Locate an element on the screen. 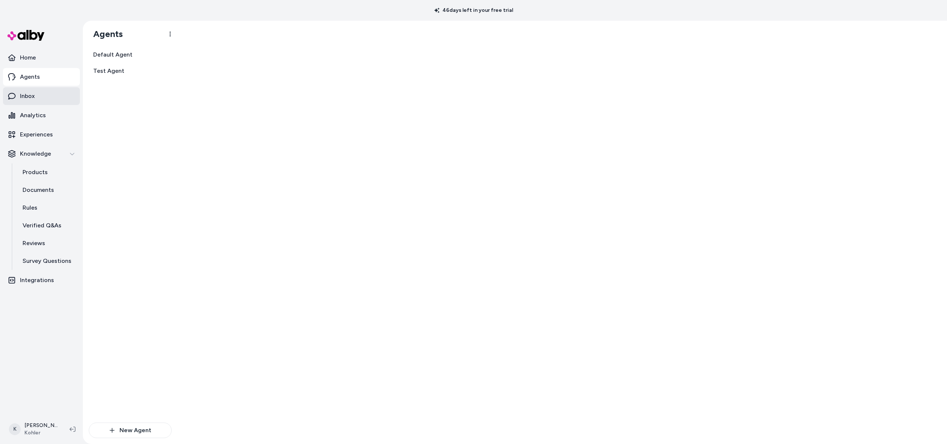 The image size is (947, 444). p: Agents is located at coordinates (30, 77).